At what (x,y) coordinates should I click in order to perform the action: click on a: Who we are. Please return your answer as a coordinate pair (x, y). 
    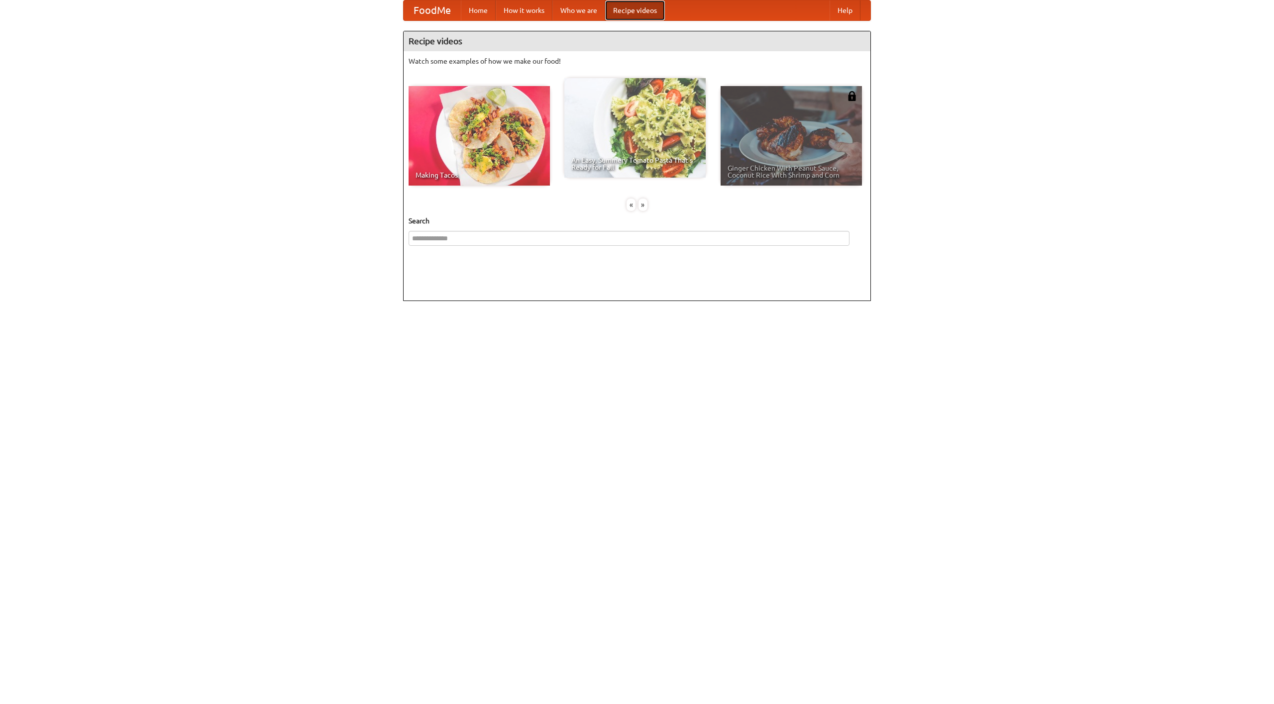
    Looking at the image, I should click on (579, 10).